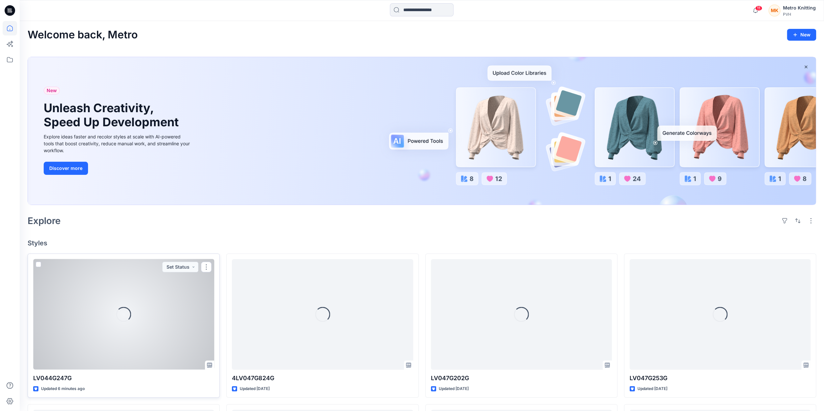 This screenshot has height=411, width=824. Describe the element at coordinates (521, 379) in the screenshot. I see `p: LV047G202G` at that location.